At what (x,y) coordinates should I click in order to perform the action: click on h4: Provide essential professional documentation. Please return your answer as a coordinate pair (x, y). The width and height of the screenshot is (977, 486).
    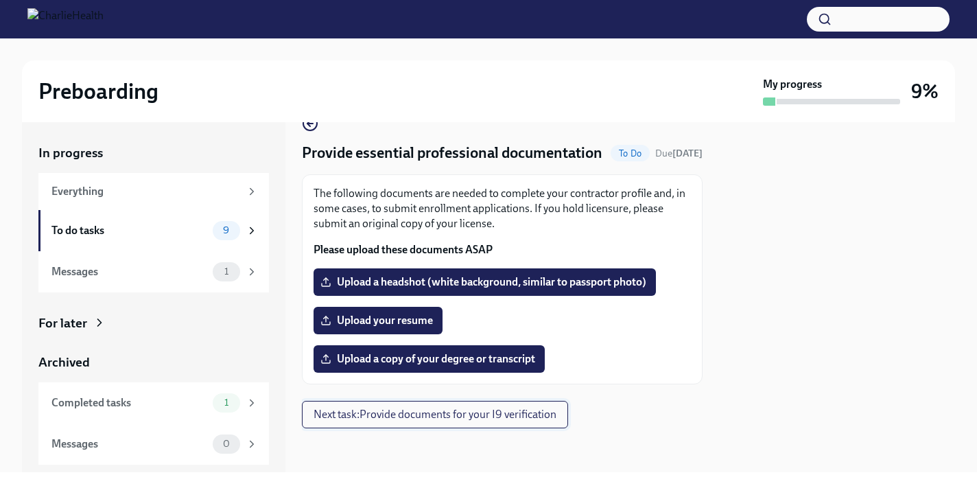
    Looking at the image, I should click on (452, 153).